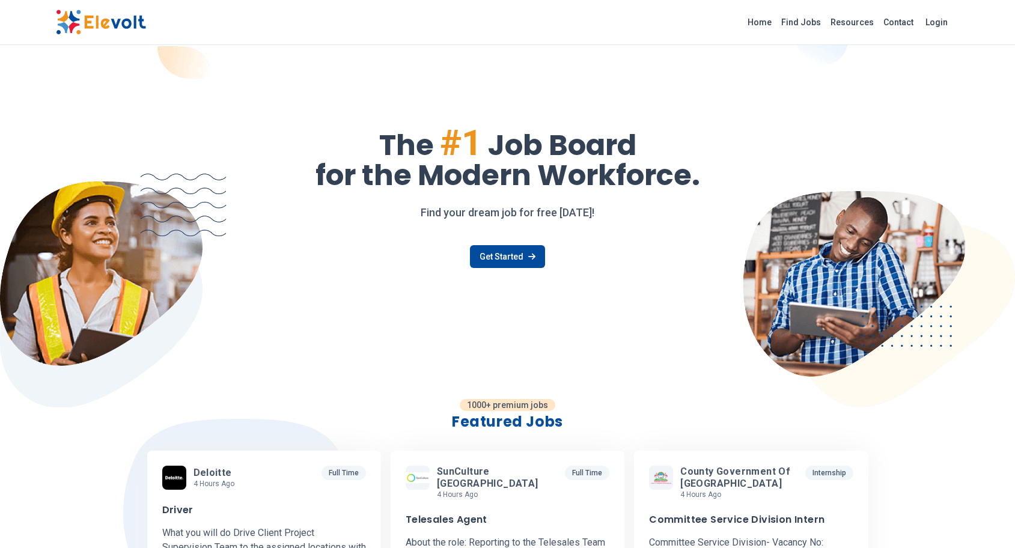 This screenshot has height=548, width=1015. I want to click on a: Home, so click(760, 22).